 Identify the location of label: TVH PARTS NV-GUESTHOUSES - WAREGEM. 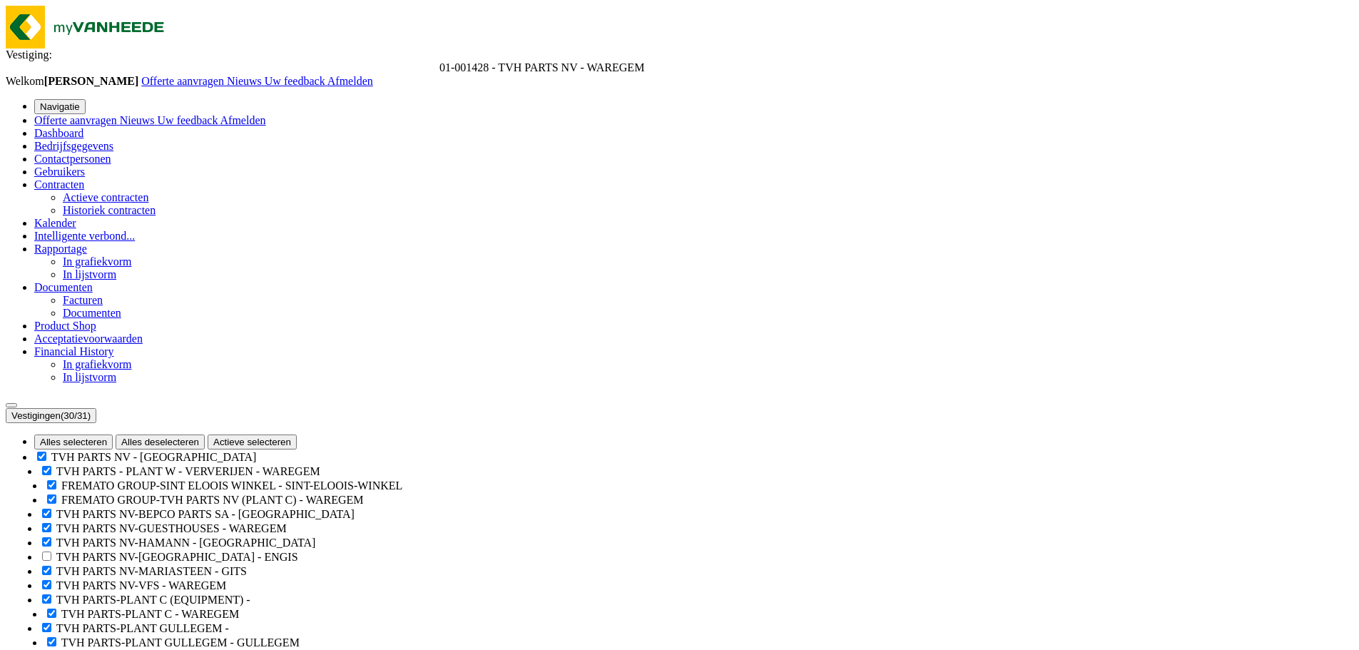
(171, 528).